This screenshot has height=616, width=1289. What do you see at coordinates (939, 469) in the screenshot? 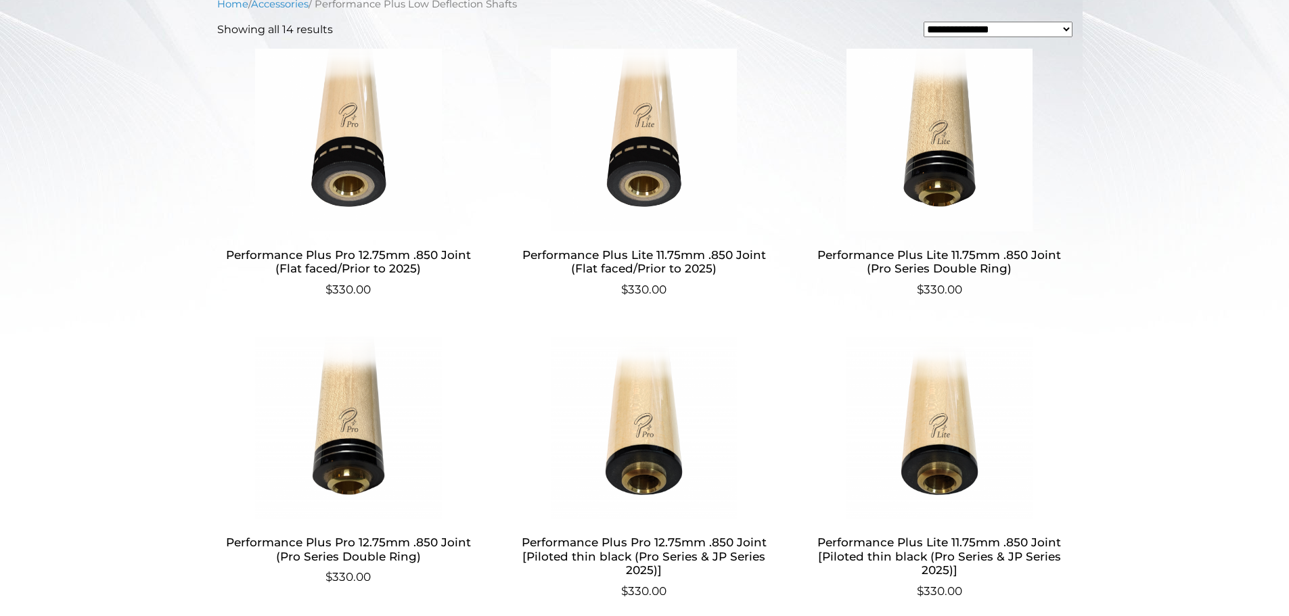
I see `a: Performance Plus Lite 11.75mm .850 Joint [Piloted thin black (Pro Series & JP Series 2025)] $330.00` at bounding box center [939, 469].